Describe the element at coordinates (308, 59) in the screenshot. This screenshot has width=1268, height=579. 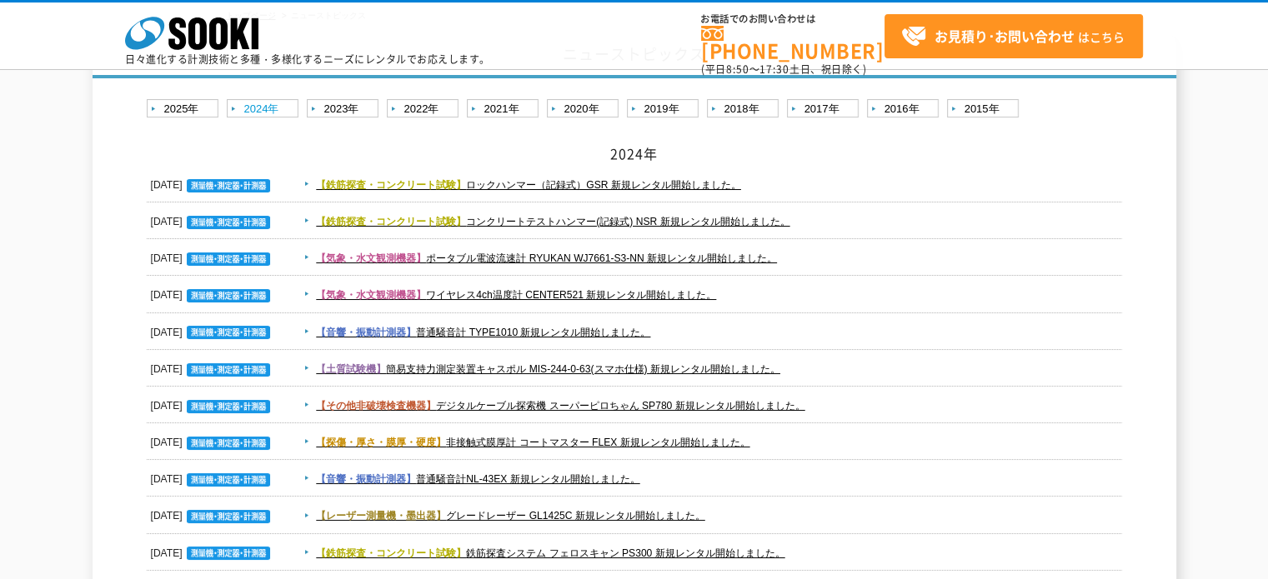
I see `p: 日々進化する計測技術と多種・多様化するニーズにレンタルでお応えします。` at that location.